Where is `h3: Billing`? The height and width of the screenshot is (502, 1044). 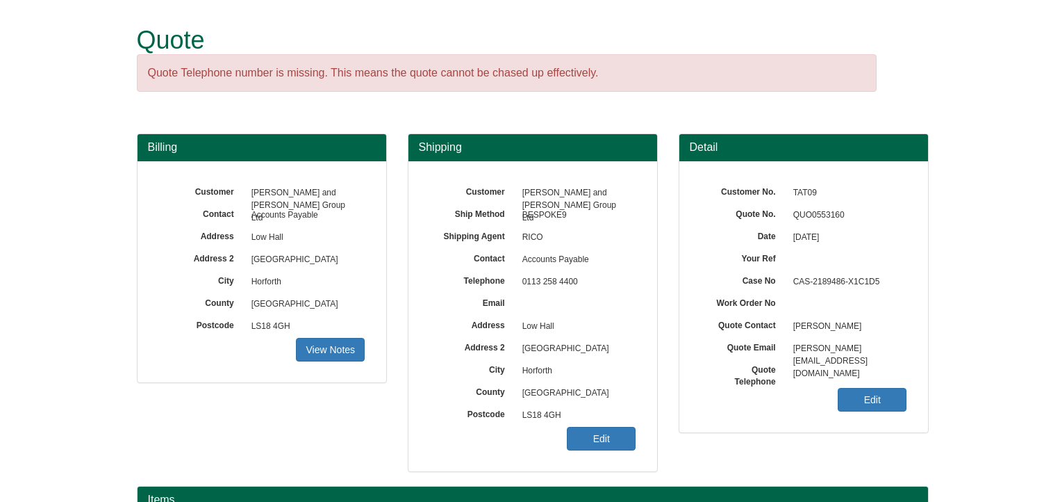
h3: Billing is located at coordinates (262, 147).